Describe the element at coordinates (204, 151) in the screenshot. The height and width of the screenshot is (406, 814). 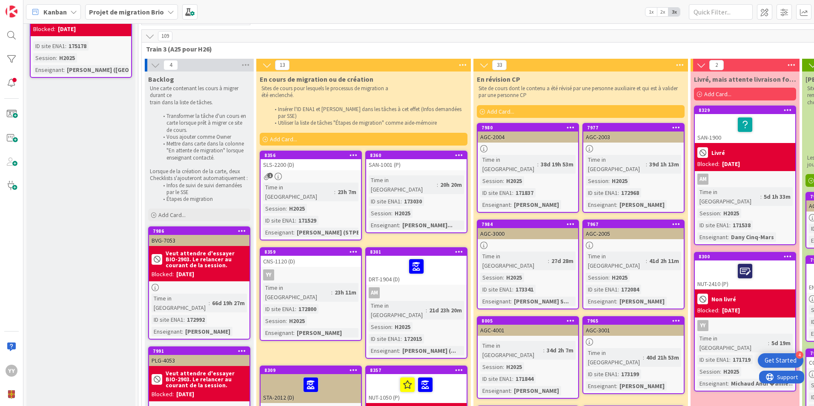
I see `li: Mettre dans carte dans la colonne "En attente de migration" lorsque enseignant contacté.` at that location.